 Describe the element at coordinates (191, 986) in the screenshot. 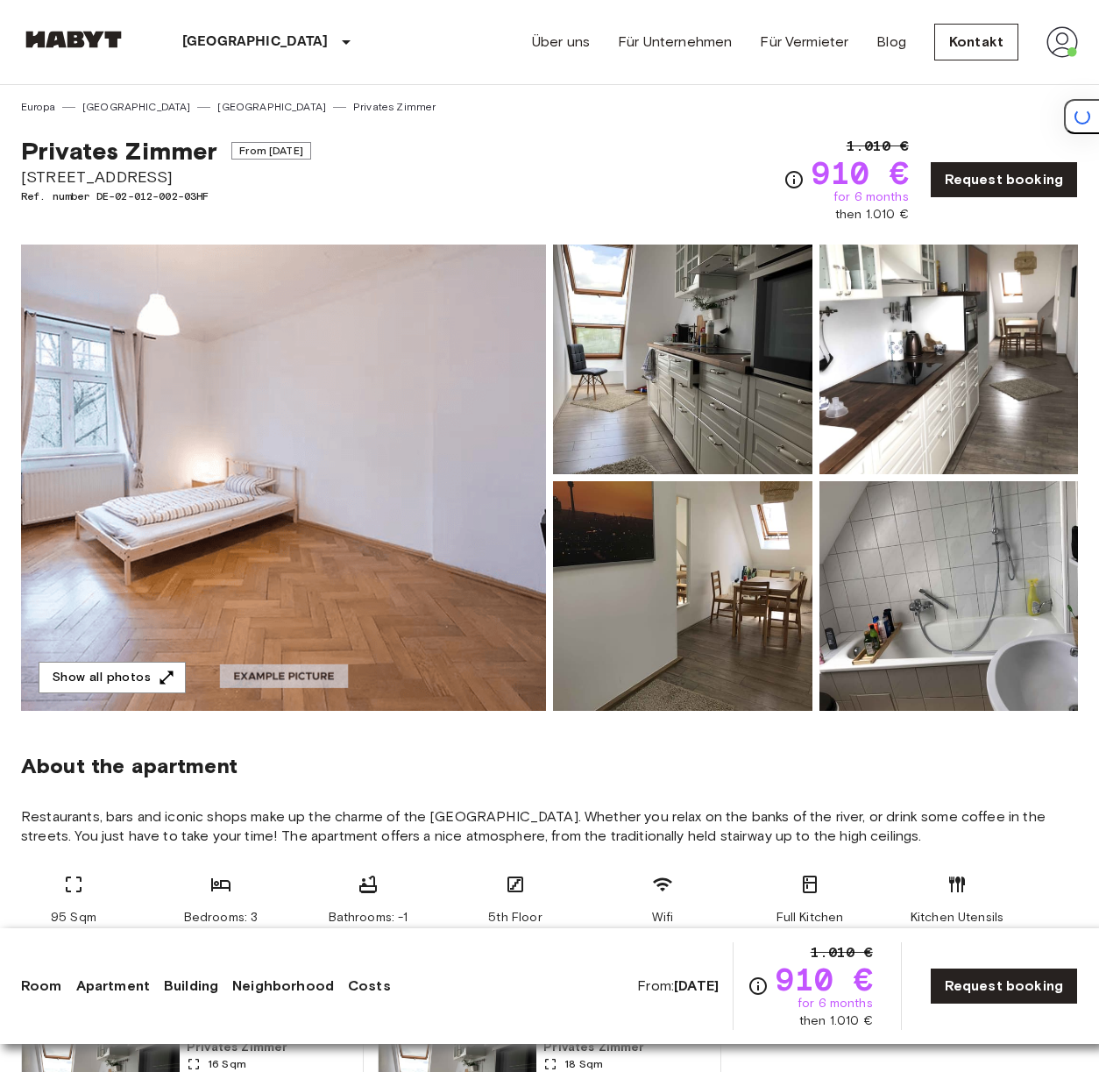

I see `a: Building` at that location.